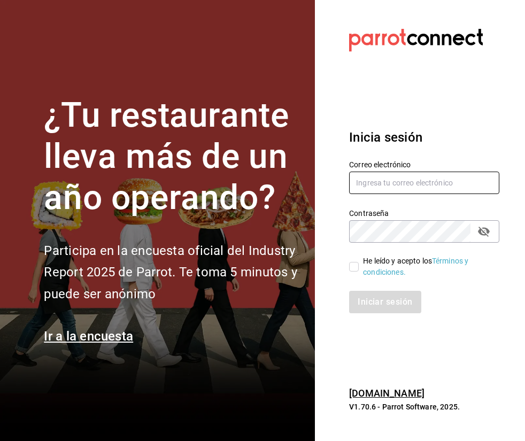 The image size is (525, 441). What do you see at coordinates (424, 213) in the screenshot?
I see `label: Contraseña` at bounding box center [424, 213].